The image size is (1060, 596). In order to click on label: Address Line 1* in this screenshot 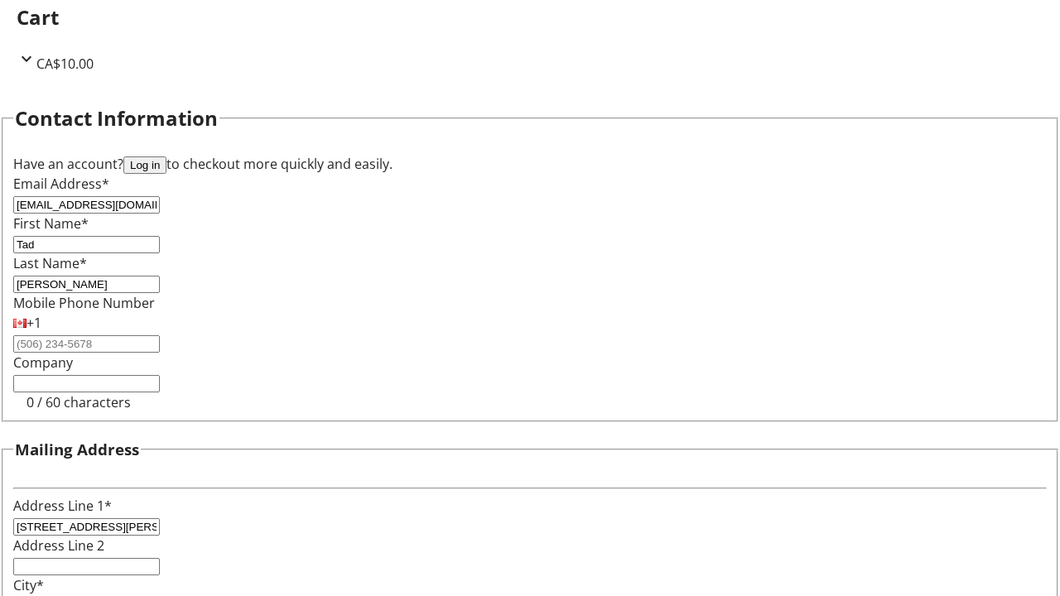, I will do `click(62, 506)`.